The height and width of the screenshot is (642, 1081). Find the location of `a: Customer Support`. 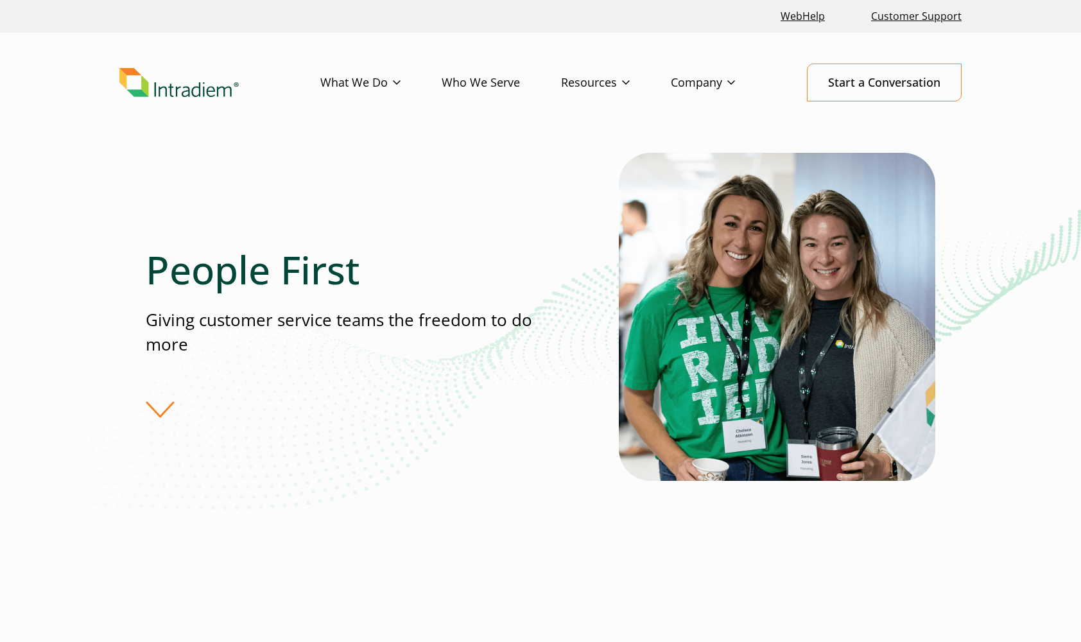

a: Customer Support is located at coordinates (916, 16).